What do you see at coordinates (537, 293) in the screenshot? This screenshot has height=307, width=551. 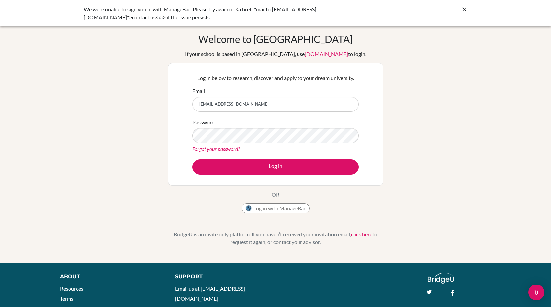 I see `div: Open Intercom Messenger` at bounding box center [537, 293].